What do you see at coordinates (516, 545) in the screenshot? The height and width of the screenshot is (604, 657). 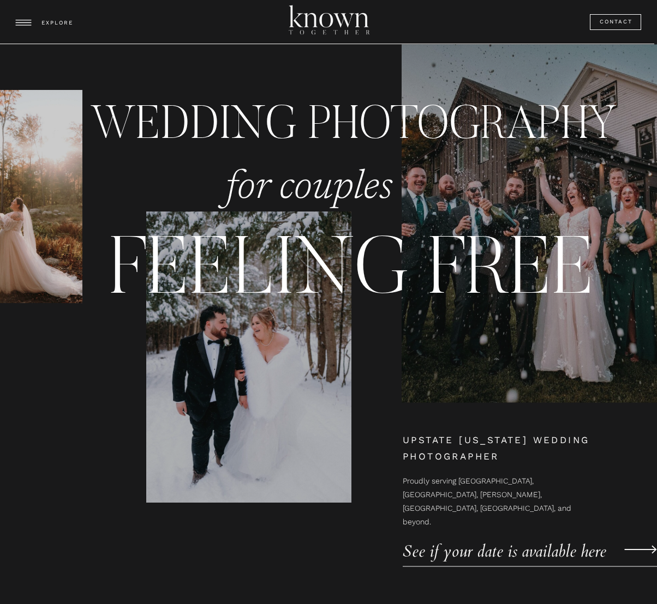 I see `a: See if your date is available here` at bounding box center [516, 545].